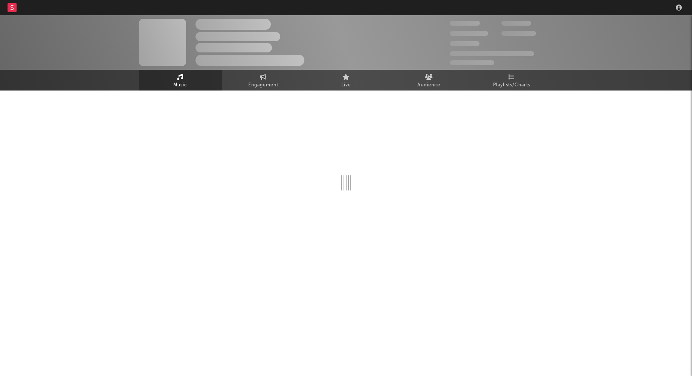 This screenshot has width=692, height=376. I want to click on span: Engagement, so click(263, 85).